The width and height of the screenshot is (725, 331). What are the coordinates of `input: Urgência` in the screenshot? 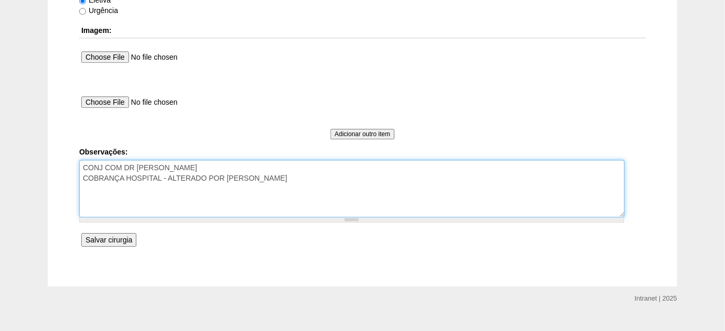 It's located at (82, 11).